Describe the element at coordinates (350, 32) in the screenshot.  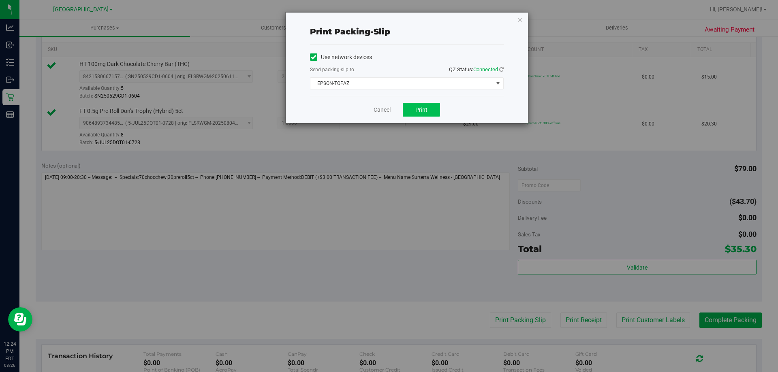
I see `span: Print packing-slip` at that location.